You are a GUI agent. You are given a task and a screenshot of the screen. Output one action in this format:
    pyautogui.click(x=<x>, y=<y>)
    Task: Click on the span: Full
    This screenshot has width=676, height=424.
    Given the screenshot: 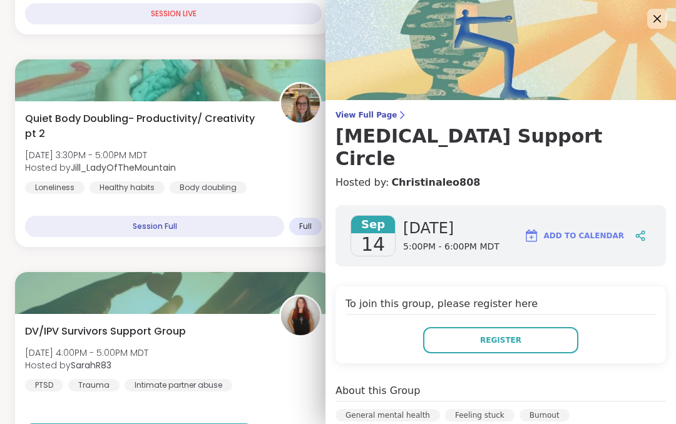 What is the action you would take?
    pyautogui.click(x=305, y=227)
    